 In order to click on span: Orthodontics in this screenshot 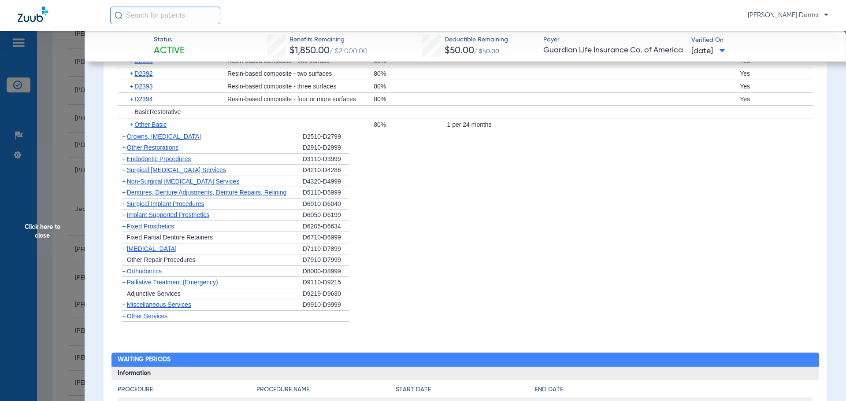, I will do `click(144, 271)`.